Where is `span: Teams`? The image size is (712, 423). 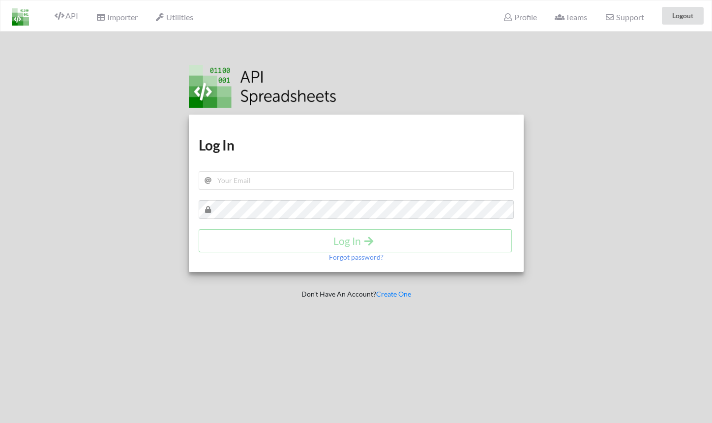 span: Teams is located at coordinates (571, 17).